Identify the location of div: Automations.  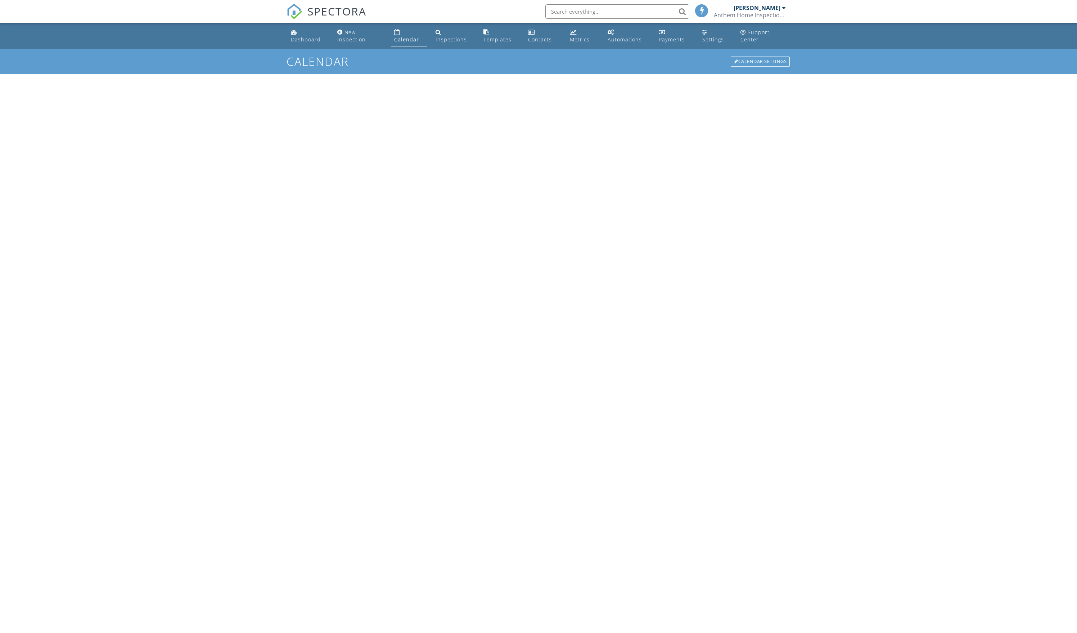
(625, 39).